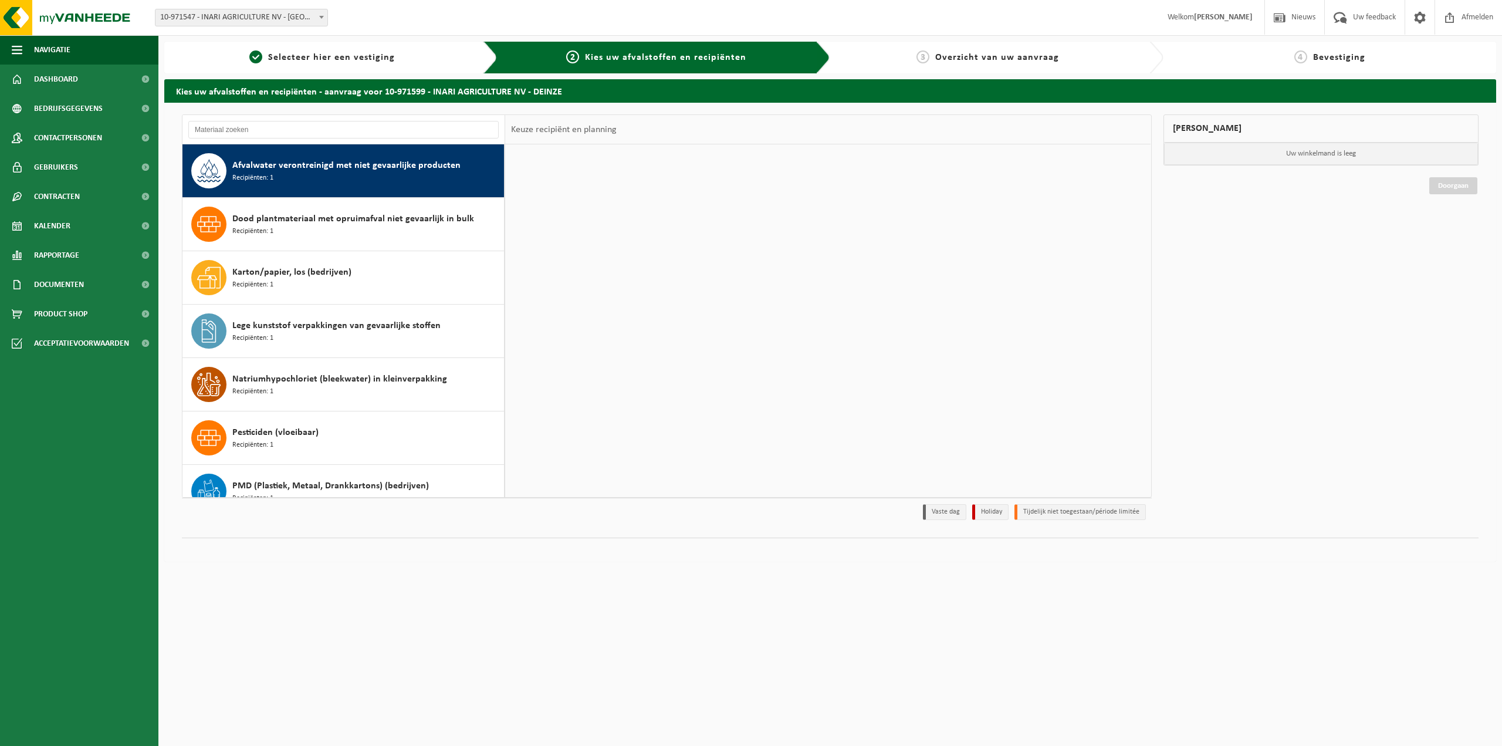 The height and width of the screenshot is (746, 1502). What do you see at coordinates (82, 343) in the screenshot?
I see `span: Acceptatievoorwaarden` at bounding box center [82, 343].